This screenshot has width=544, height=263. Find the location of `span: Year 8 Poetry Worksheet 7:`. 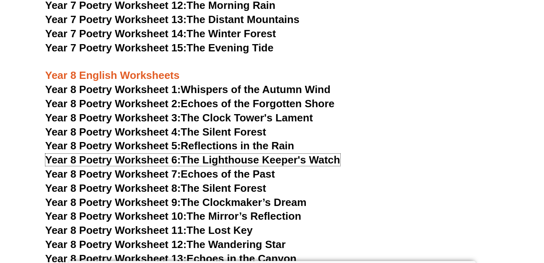

span: Year 8 Poetry Worksheet 7: is located at coordinates (113, 174).